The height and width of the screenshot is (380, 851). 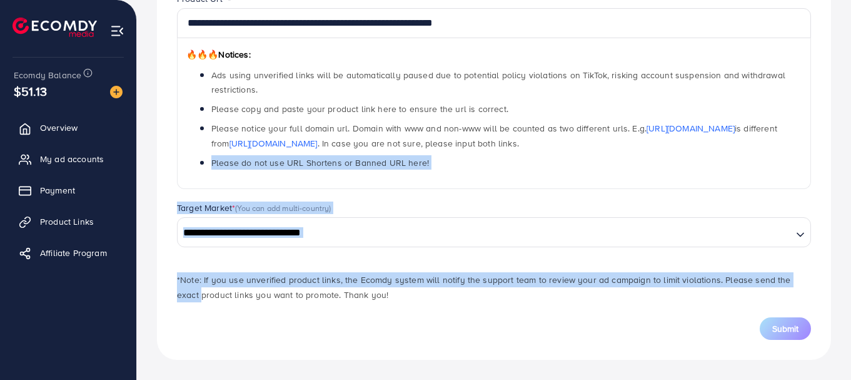 I want to click on span: Please notice your full domain url. Domain with www and non-www will be counted as two different ..., so click(x=494, y=135).